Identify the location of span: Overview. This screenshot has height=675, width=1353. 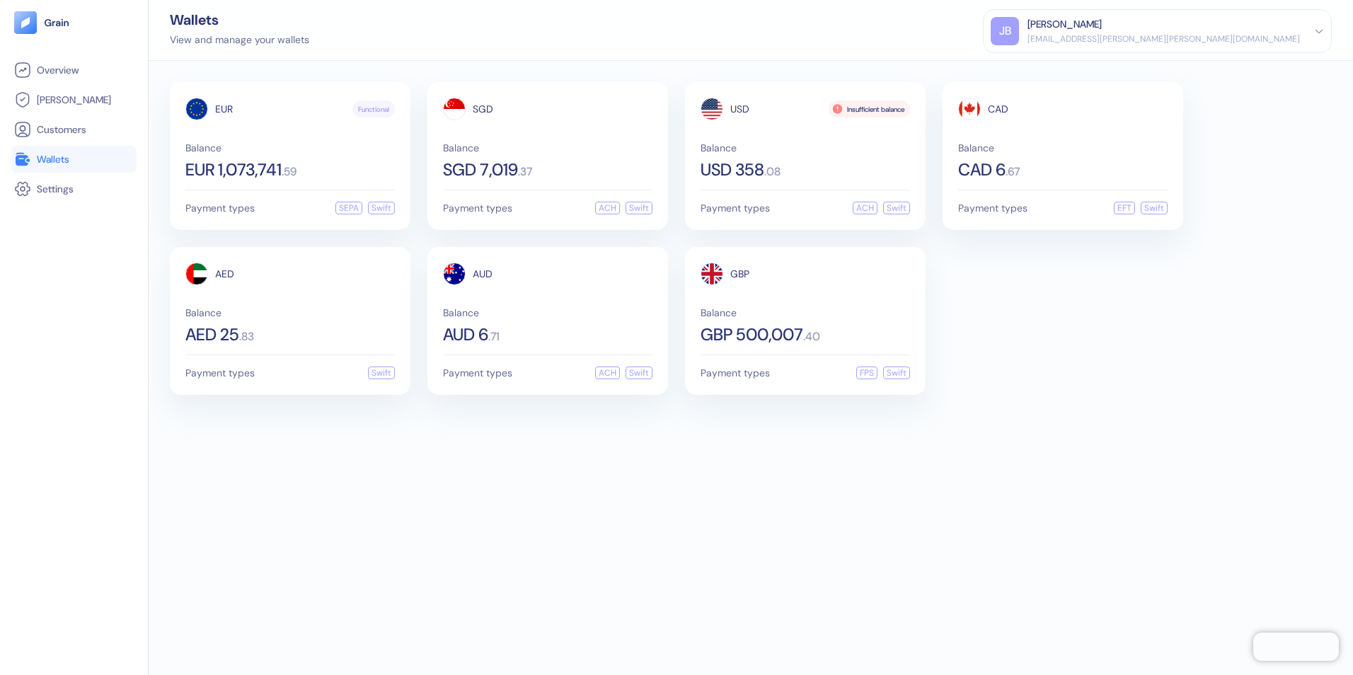
(57, 70).